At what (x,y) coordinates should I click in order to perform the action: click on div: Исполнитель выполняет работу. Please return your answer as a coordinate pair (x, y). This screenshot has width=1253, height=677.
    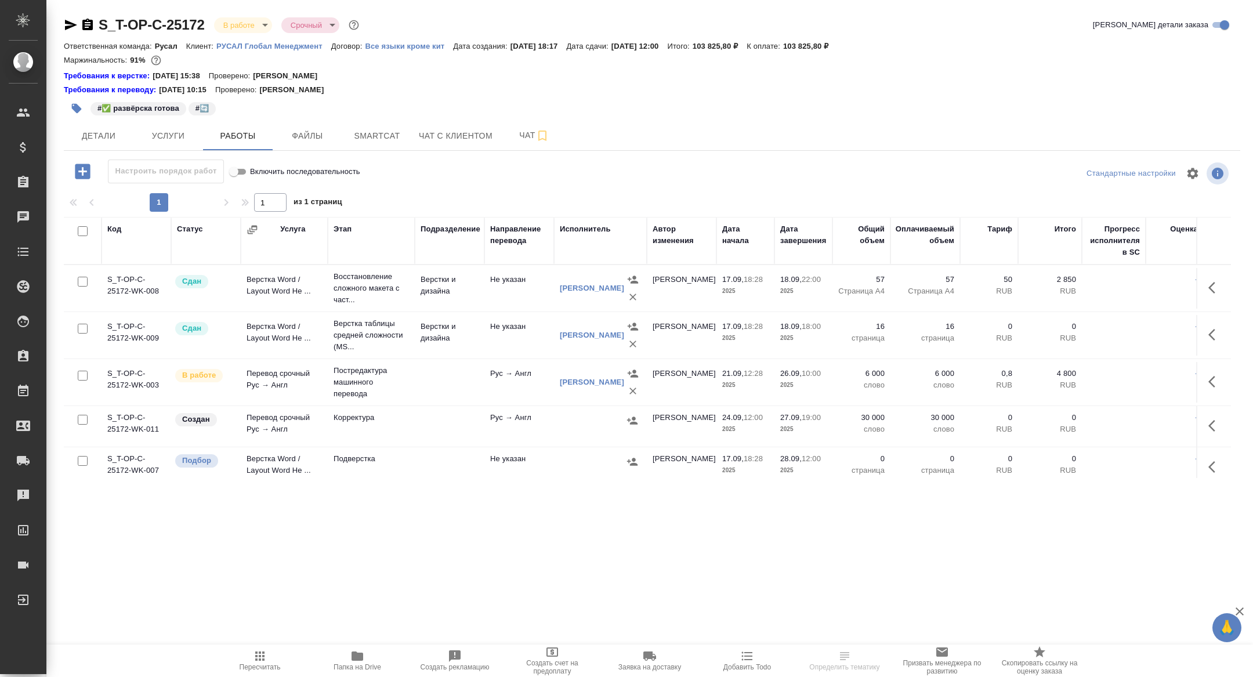
    Looking at the image, I should click on (204, 375).